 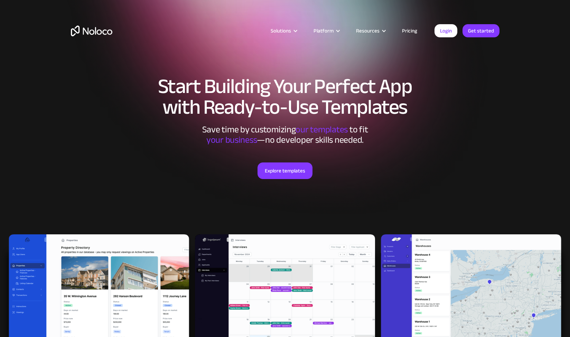 What do you see at coordinates (92, 31) in the screenshot?
I see `a: home` at bounding box center [92, 31].